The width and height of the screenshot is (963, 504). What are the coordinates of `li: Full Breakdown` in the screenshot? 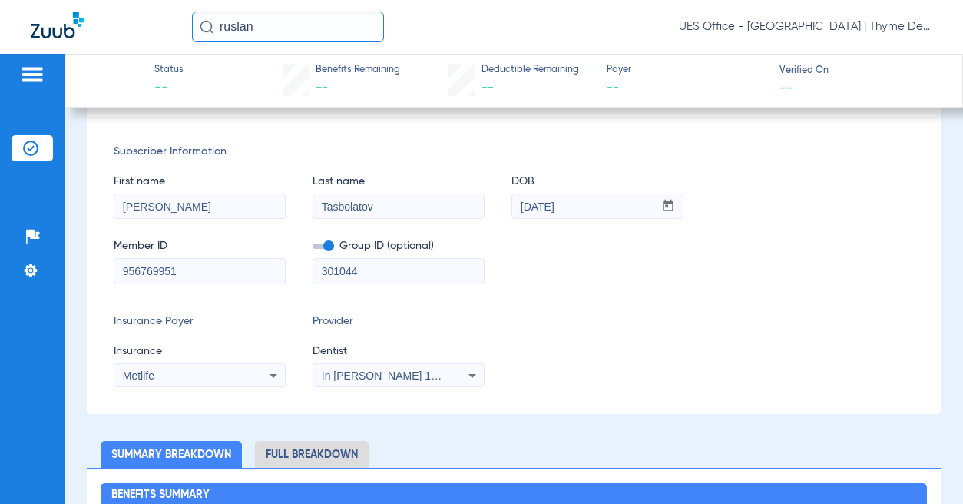 It's located at (312, 454).